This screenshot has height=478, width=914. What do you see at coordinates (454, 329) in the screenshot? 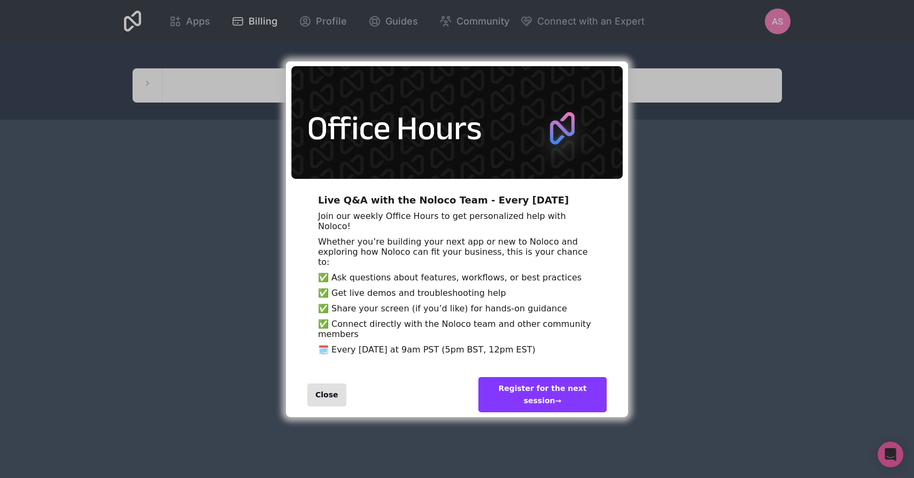
I see `span: ✅ Connect directly with the Noloco team and other community members` at bounding box center [454, 329].